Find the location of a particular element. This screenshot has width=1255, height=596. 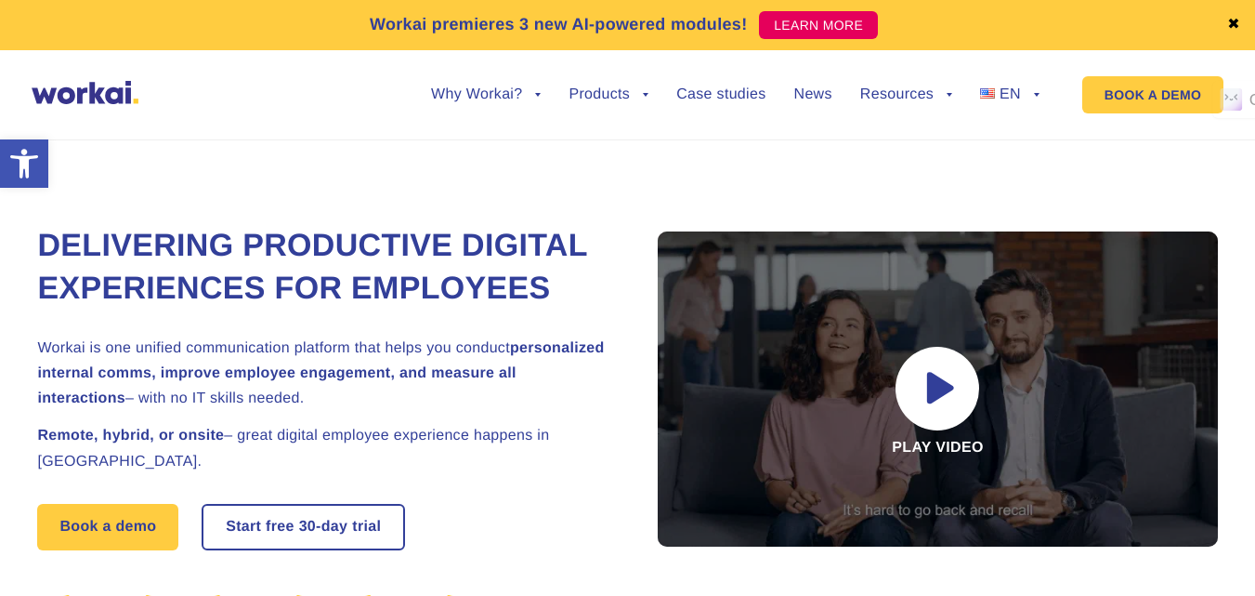

i: 30-day is located at coordinates (323, 527).